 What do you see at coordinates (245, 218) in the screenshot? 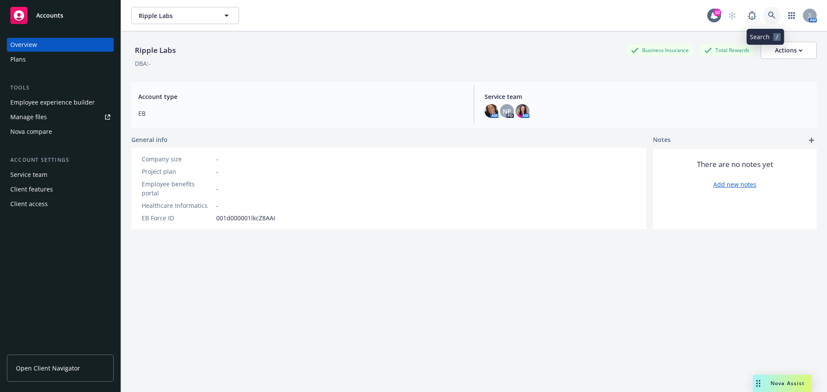
I see `span: 001d000001lkcZ8AAI` at bounding box center [245, 218].